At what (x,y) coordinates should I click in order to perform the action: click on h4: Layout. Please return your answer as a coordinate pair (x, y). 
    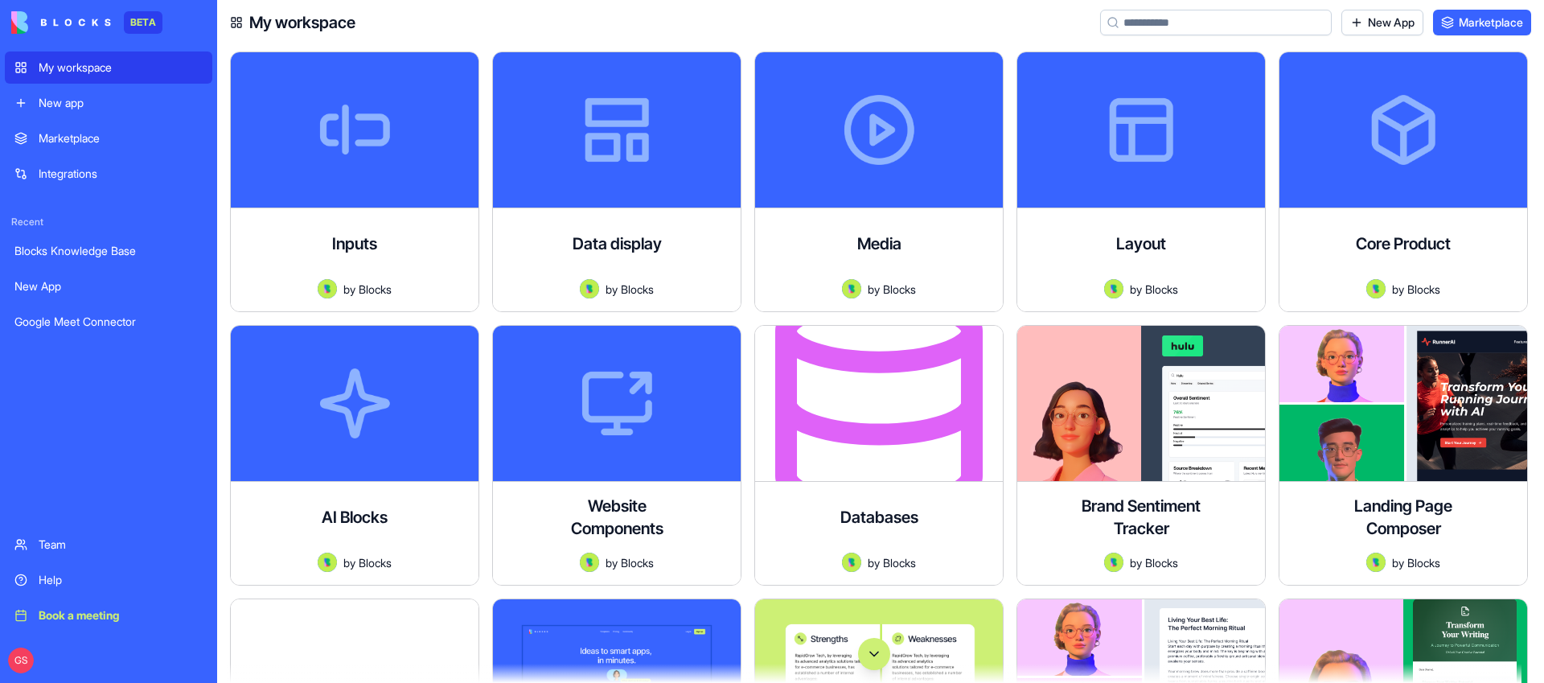
    Looking at the image, I should click on (1141, 244).